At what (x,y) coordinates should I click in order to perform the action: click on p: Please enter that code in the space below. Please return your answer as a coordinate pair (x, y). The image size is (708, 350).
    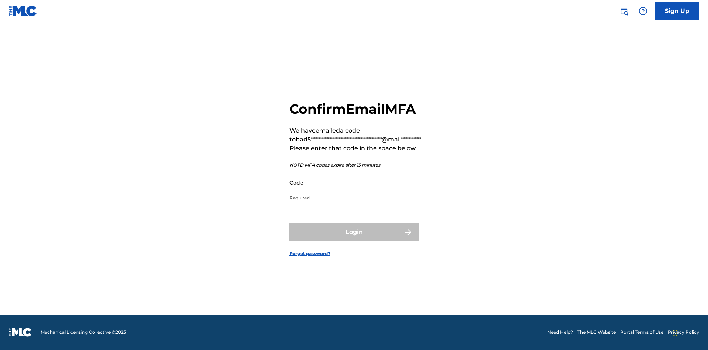
    Looking at the image, I should click on (355, 148).